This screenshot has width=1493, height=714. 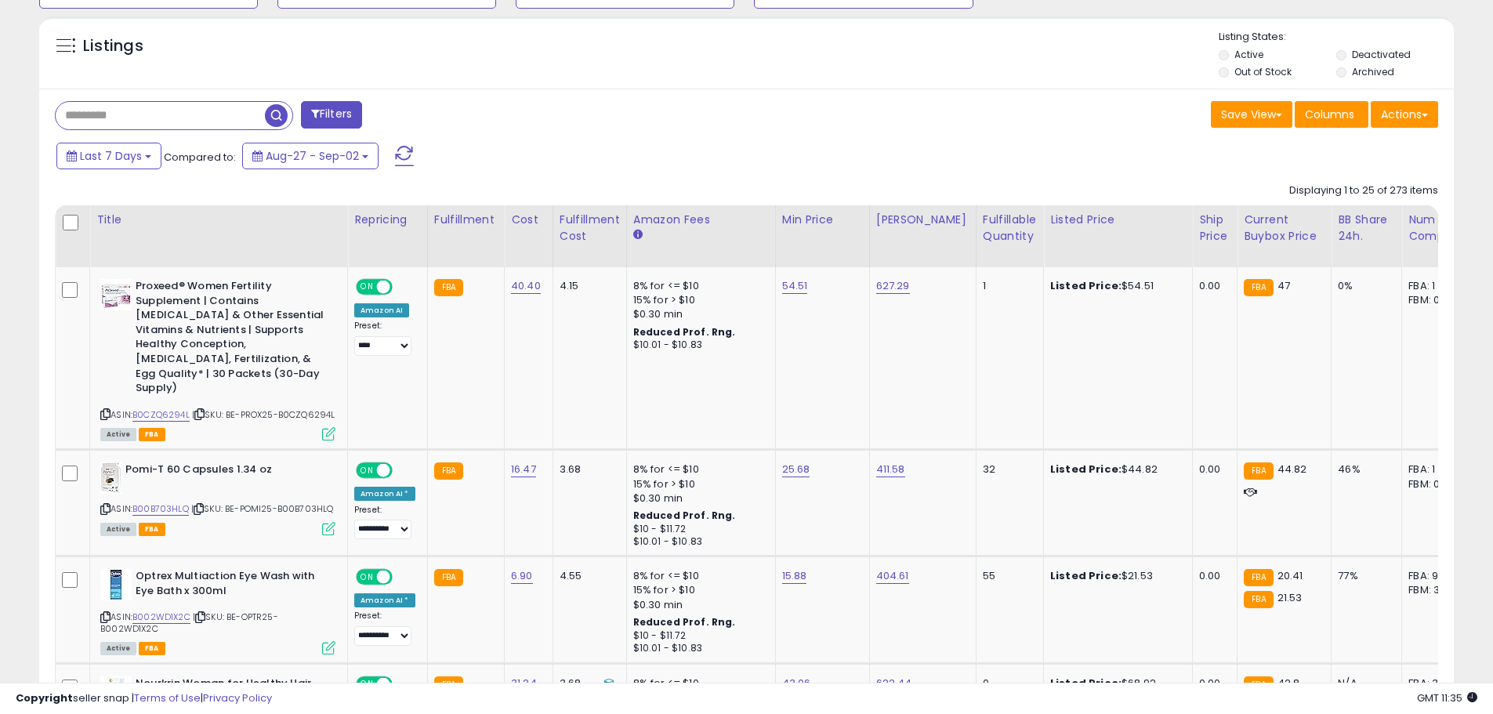 What do you see at coordinates (822, 219) in the screenshot?
I see `div: Min Price` at bounding box center [822, 219].